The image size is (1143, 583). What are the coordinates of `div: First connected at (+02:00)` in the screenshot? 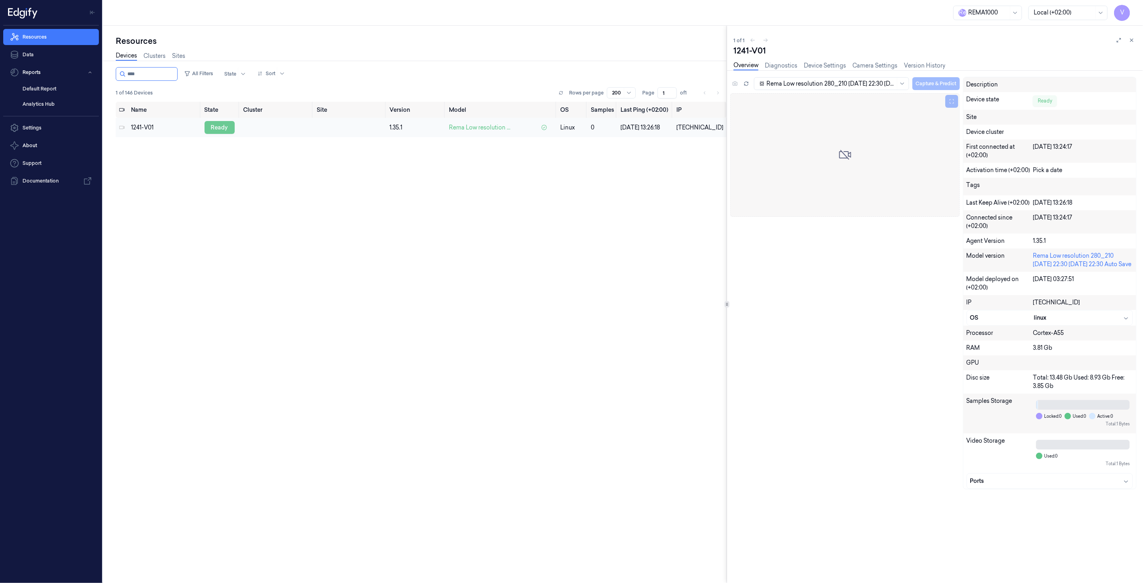 It's located at (1000, 151).